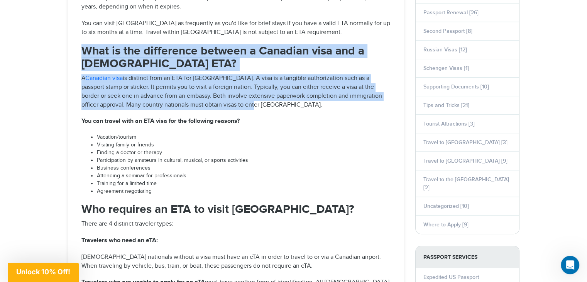 This screenshot has height=282, width=587. Describe the element at coordinates (243, 145) in the screenshot. I see `li: Visiting family or friends` at that location.